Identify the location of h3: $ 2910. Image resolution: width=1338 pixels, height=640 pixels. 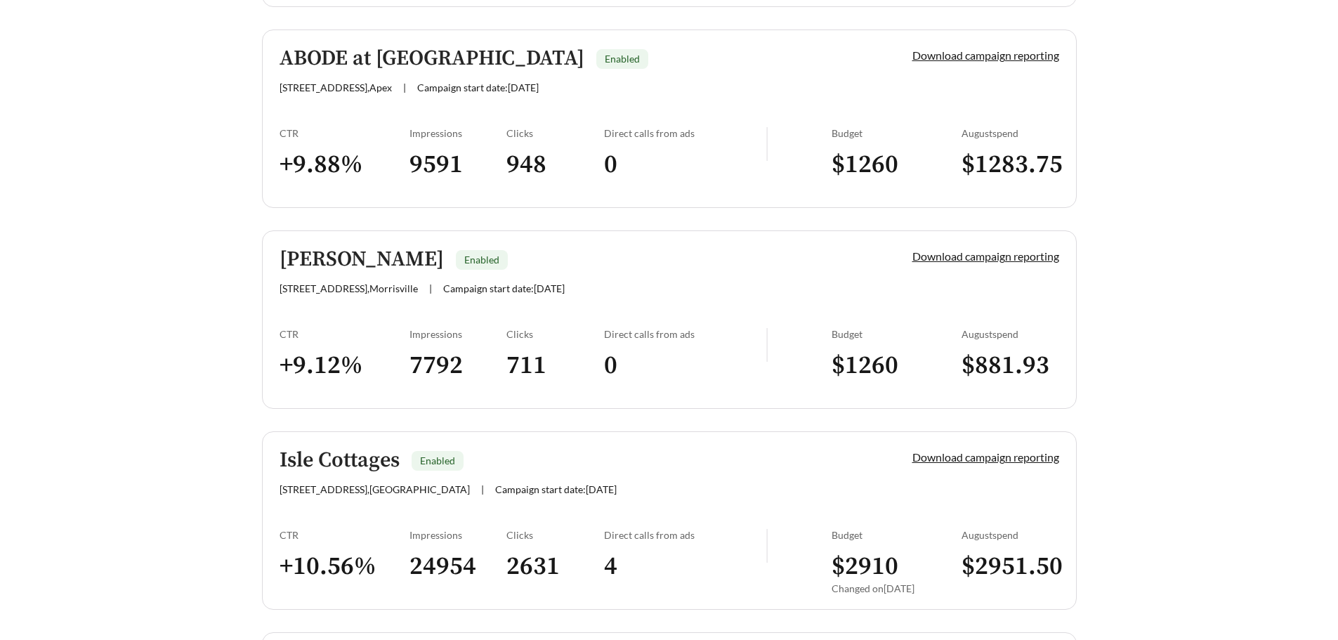
(896, 566).